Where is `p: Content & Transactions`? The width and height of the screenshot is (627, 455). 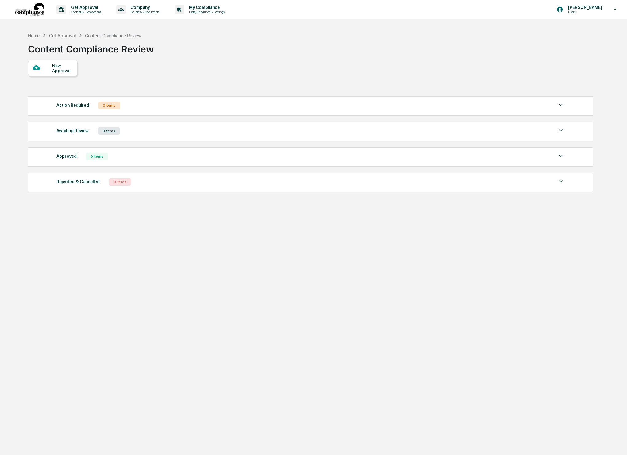 p: Content & Transactions is located at coordinates (85, 12).